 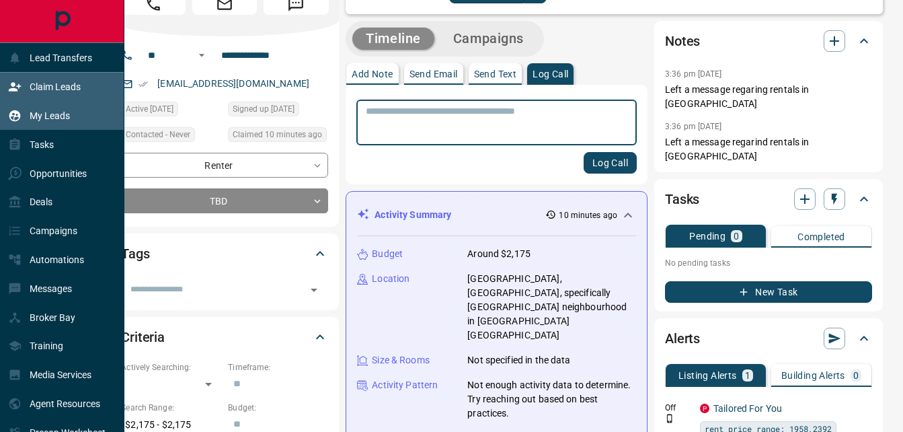 I want to click on p: Activity Summary, so click(x=413, y=215).